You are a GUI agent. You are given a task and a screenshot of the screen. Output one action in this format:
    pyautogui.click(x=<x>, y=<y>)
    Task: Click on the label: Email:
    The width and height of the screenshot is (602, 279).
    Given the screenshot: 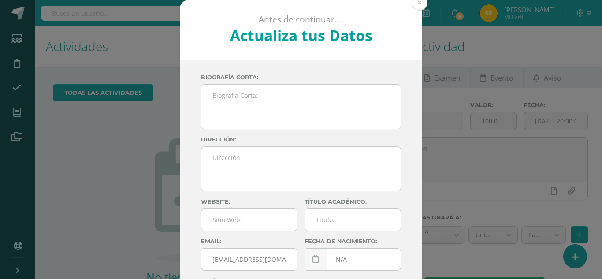 What is the action you would take?
    pyautogui.click(x=249, y=241)
    